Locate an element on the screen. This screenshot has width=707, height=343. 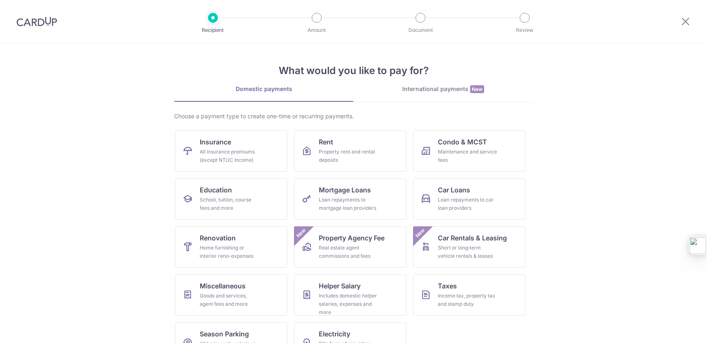
a: EducationSchool, tuition, course fees and more is located at coordinates (231, 199).